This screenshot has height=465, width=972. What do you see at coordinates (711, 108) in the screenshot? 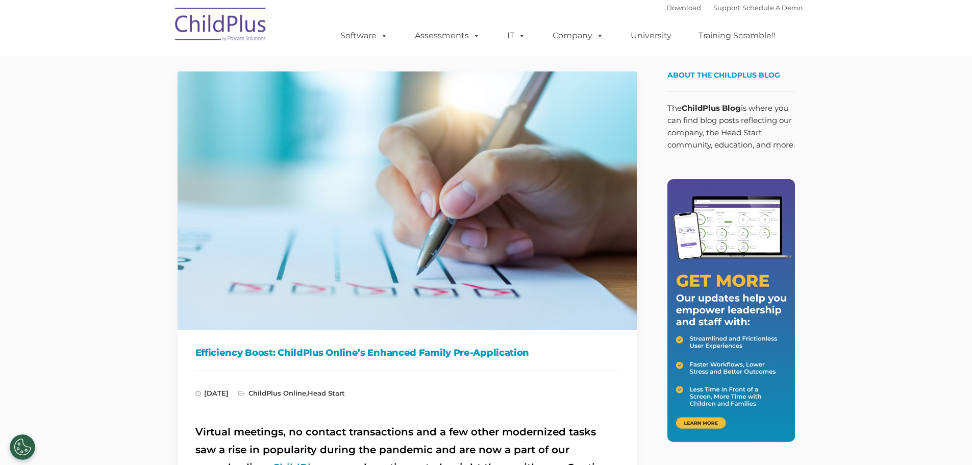
I see `strong: ChildPlus Blog` at bounding box center [711, 108].